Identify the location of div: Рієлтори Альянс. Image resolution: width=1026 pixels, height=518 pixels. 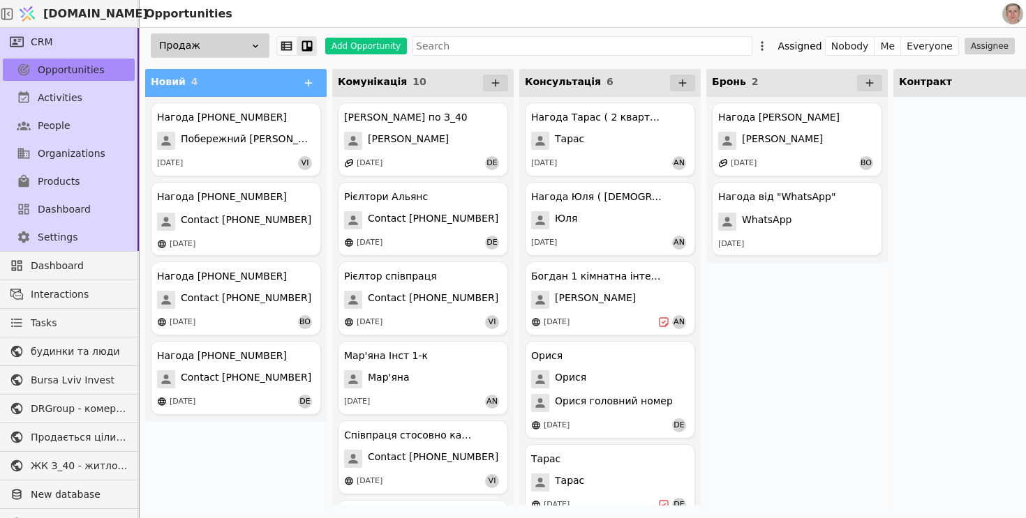
(386, 197).